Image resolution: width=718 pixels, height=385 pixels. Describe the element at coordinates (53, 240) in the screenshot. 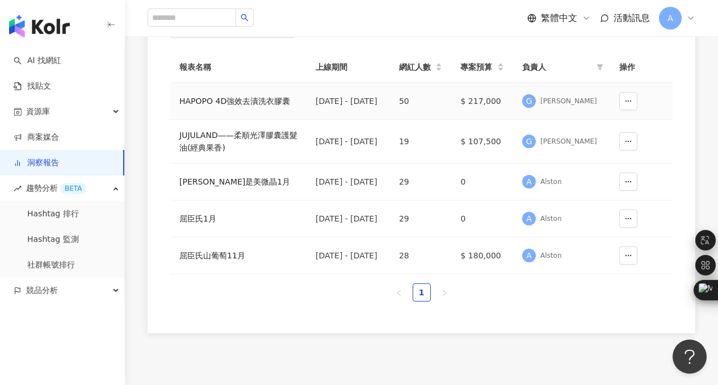

I see `a: Hashtag 監測` at that location.